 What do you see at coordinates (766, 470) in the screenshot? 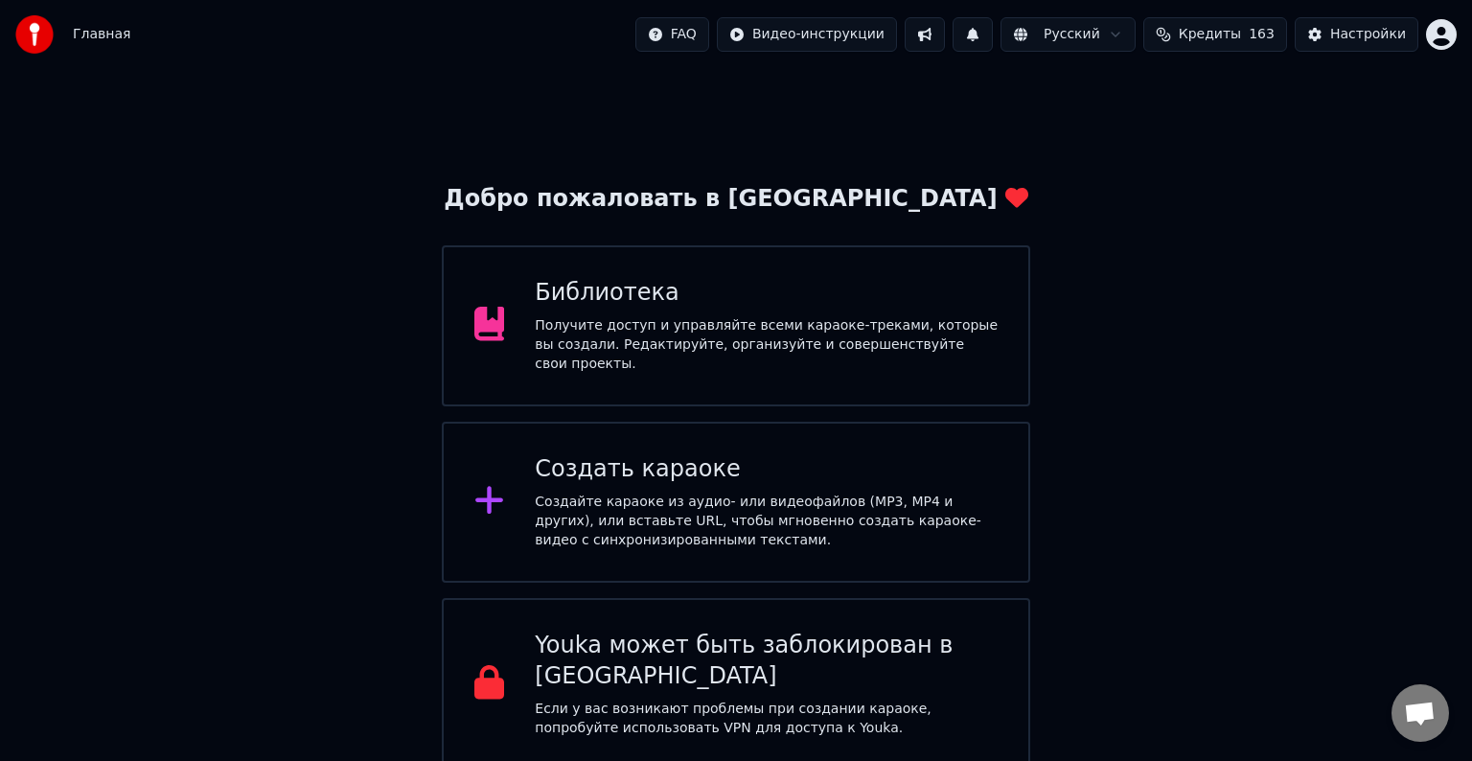
I see `div: Создать караоке` at bounding box center [766, 470].